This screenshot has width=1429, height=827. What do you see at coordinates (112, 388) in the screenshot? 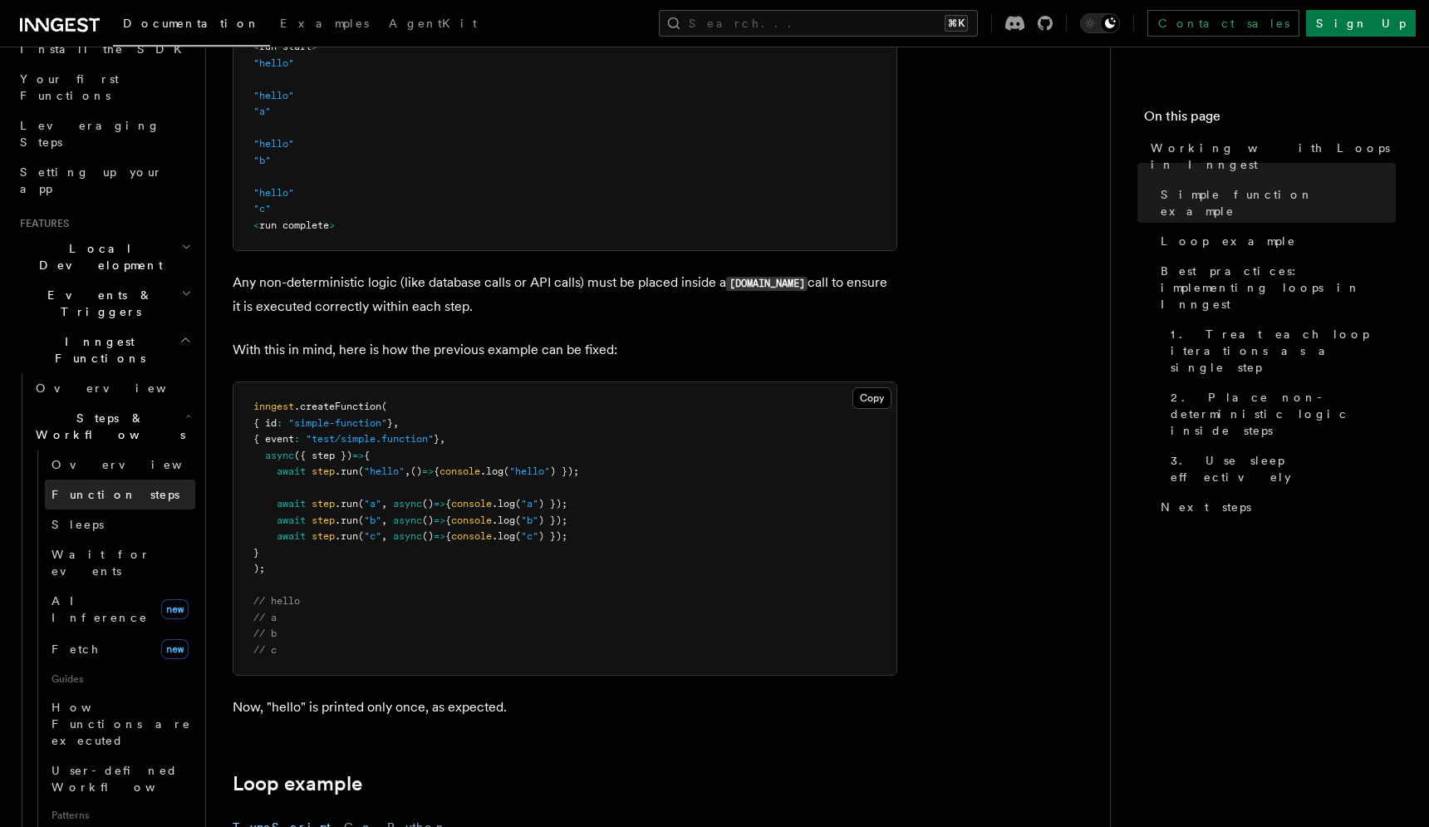
I see `a: Overview` at bounding box center [112, 388].